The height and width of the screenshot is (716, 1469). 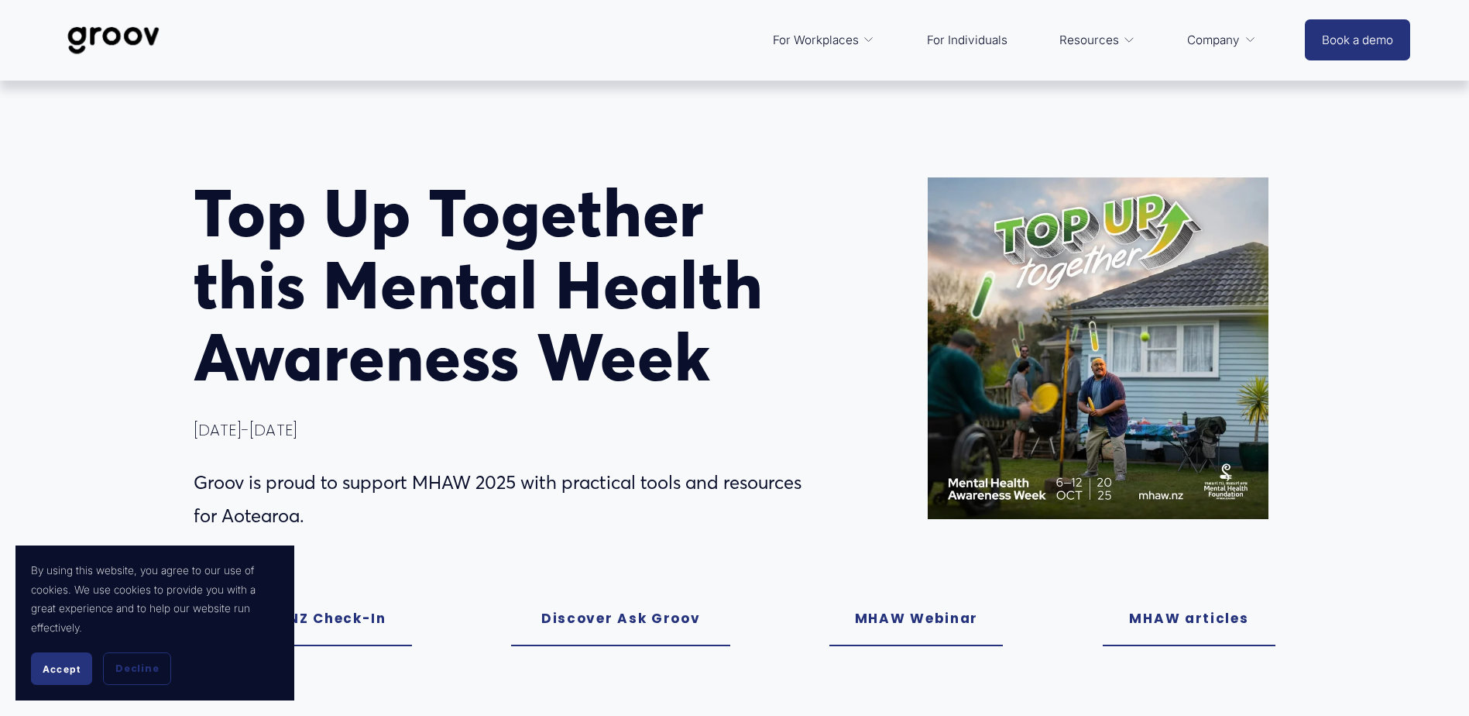 I want to click on a: Discover Ask Groov, so click(x=620, y=618).